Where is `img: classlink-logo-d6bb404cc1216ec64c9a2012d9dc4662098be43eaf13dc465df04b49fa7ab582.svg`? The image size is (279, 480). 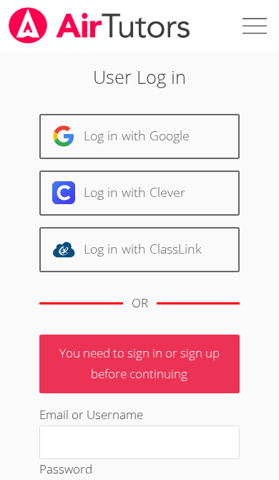
img: classlink-logo-d6bb404cc1216ec64c9a2012d9dc4662098be43eaf13dc465df04b49fa7ab582.svg is located at coordinates (64, 249).